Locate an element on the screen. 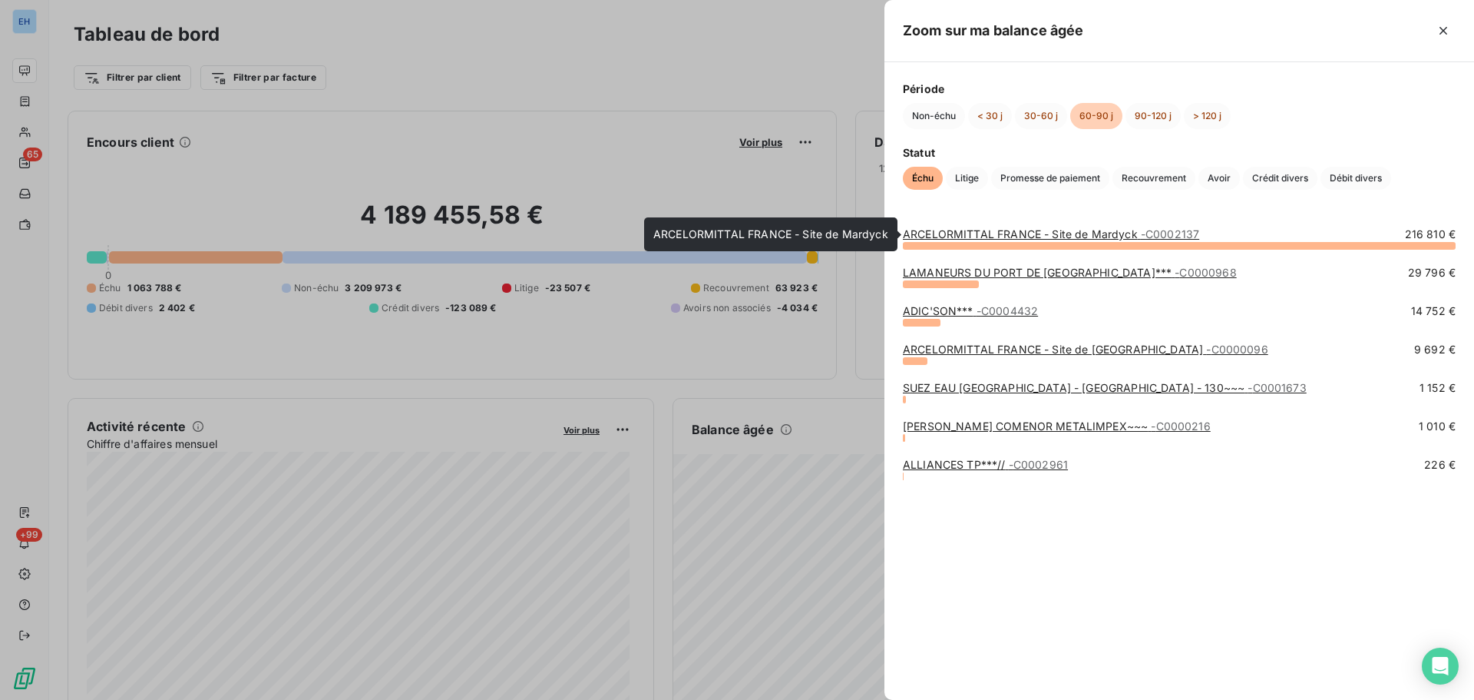 This screenshot has width=1474, height=700. button: Avoir is located at coordinates (1220, 178).